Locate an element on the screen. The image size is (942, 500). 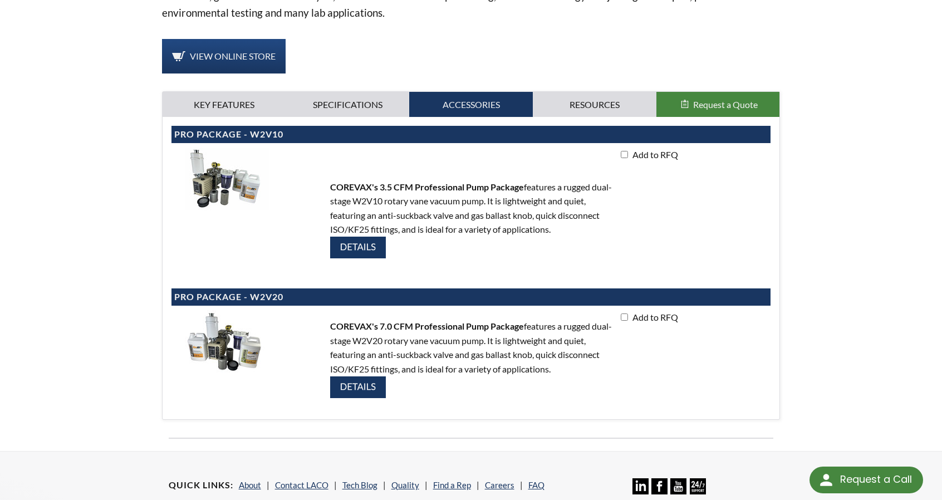
a: Resources is located at coordinates (595, 105).